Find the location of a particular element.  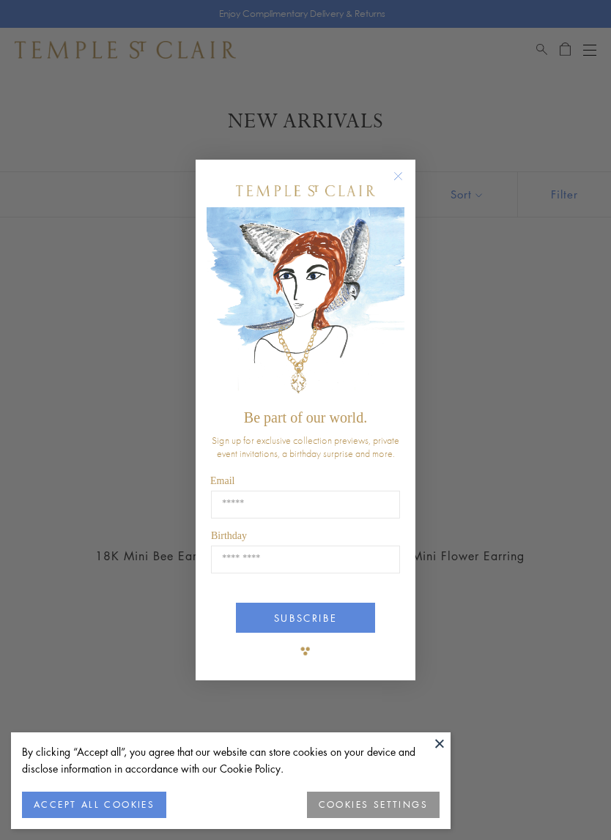

span: Be part of our world. is located at coordinates (305, 417).